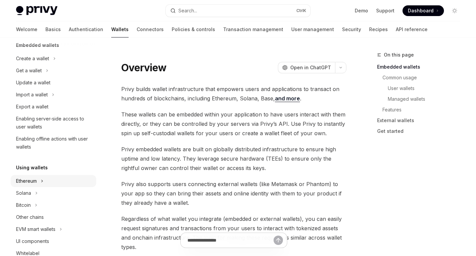 This screenshot has height=256, width=476. What do you see at coordinates (32, 168) in the screenshot?
I see `h5: Using wallets` at bounding box center [32, 168].